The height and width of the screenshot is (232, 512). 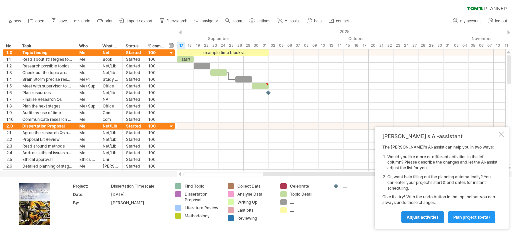 I want to click on div: 1.1, so click(x=11, y=59).